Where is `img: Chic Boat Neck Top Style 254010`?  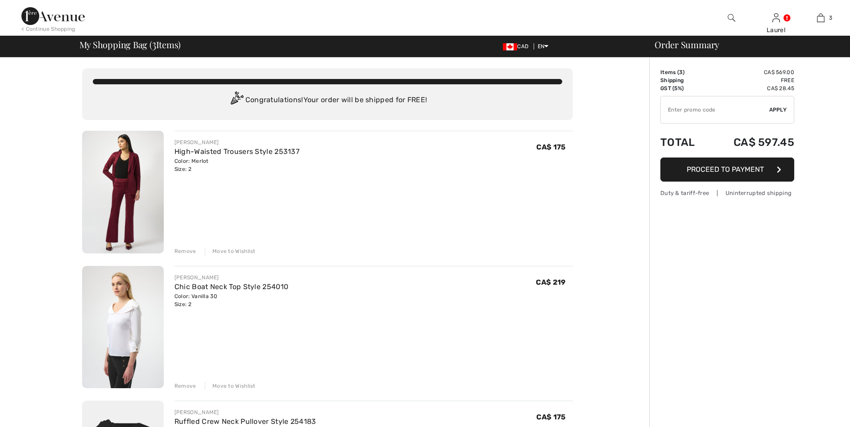 img: Chic Boat Neck Top Style 254010 is located at coordinates (123, 327).